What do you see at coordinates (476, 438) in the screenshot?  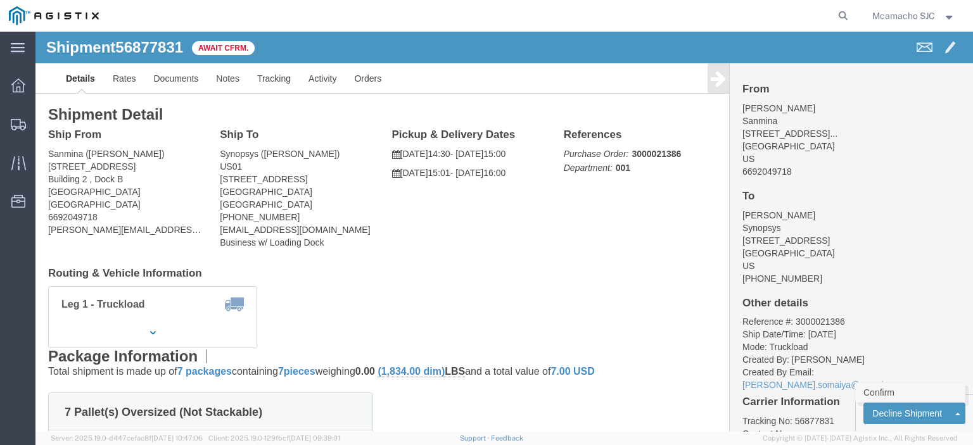 I see `a: Support` at bounding box center [476, 438].